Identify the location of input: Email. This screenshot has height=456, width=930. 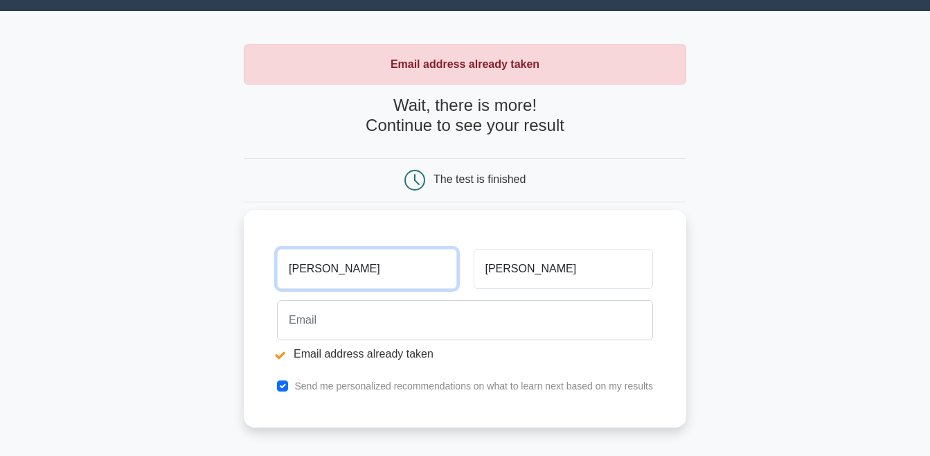
(465, 320).